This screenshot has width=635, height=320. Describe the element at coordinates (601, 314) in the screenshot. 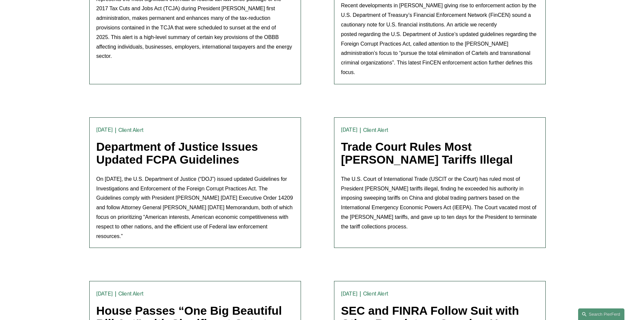

I see `a: Search this site` at that location.